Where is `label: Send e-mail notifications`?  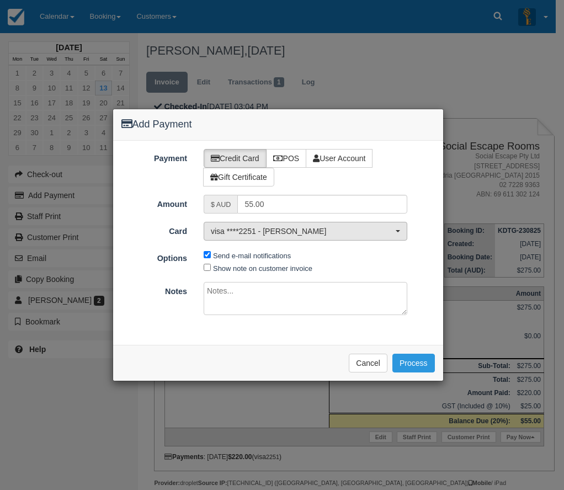
label: Send e-mail notifications is located at coordinates (251, 255).